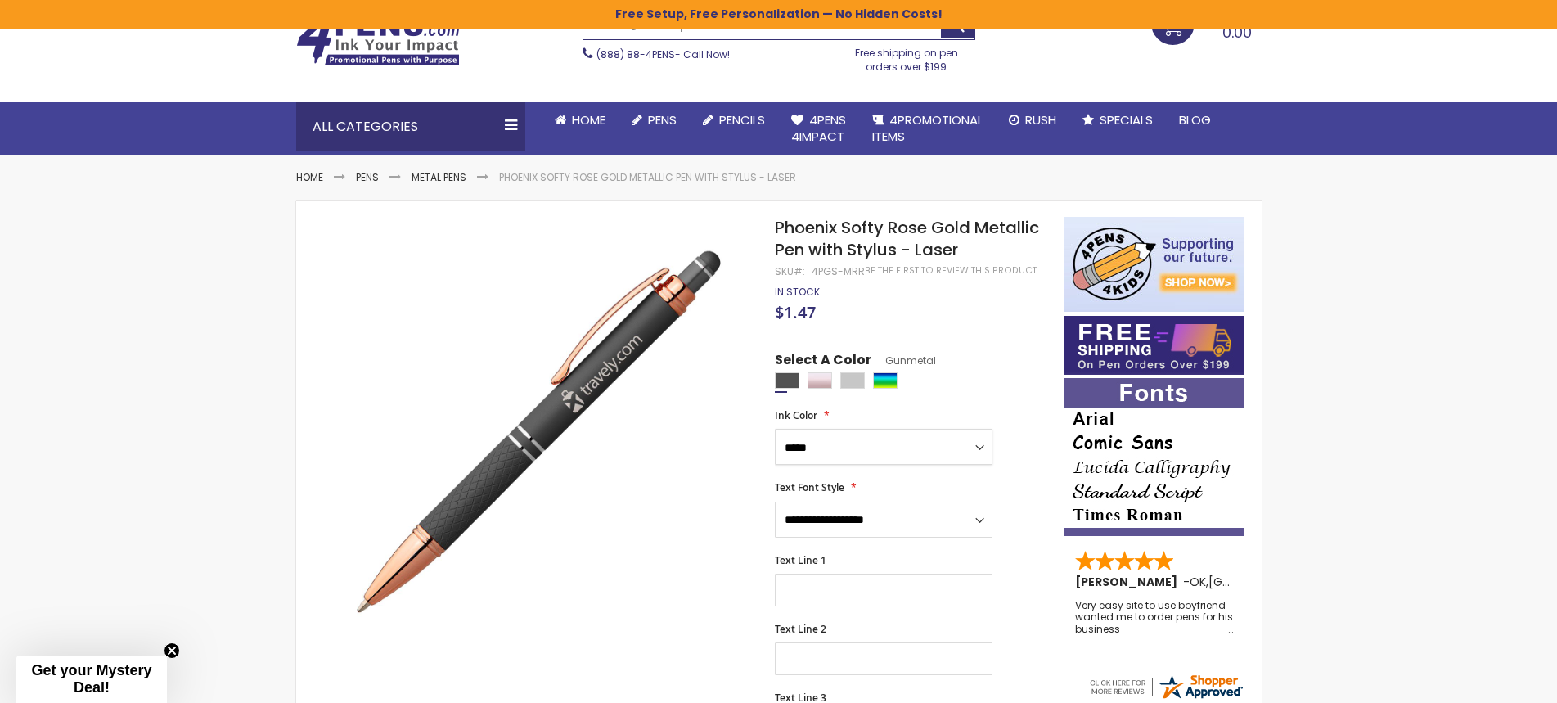 The height and width of the screenshot is (703, 1557). I want to click on img: 4pens 4 kids, so click(1154, 264).